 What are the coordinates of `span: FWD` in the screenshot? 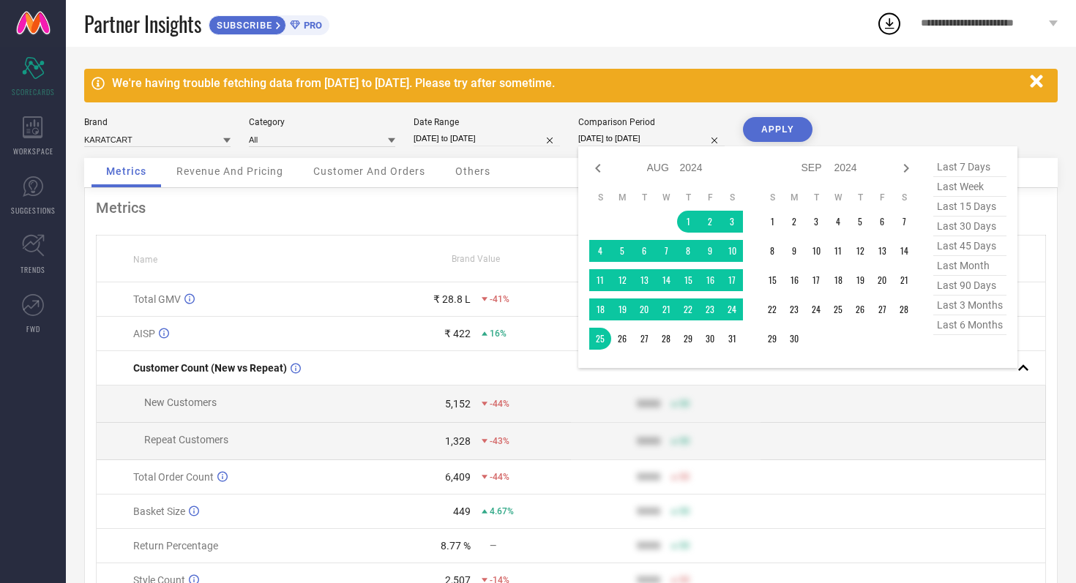 It's located at (33, 329).